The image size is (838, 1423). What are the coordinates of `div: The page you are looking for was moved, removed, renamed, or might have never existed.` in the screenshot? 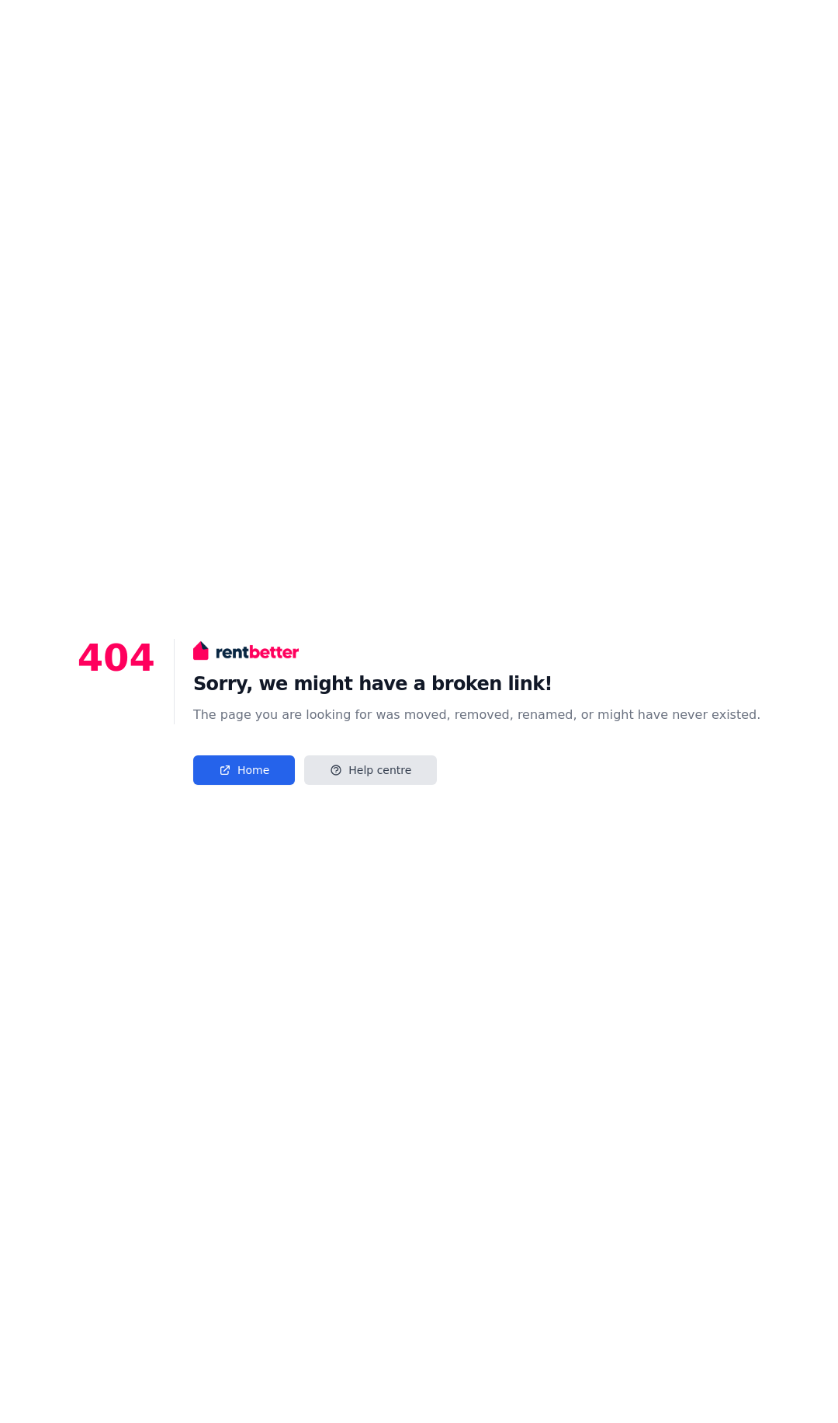 It's located at (477, 715).